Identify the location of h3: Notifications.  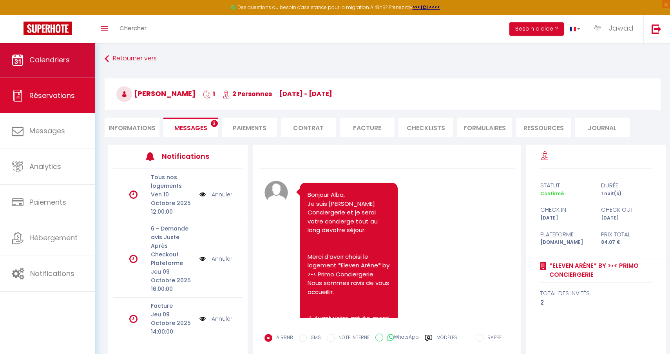
(189, 156).